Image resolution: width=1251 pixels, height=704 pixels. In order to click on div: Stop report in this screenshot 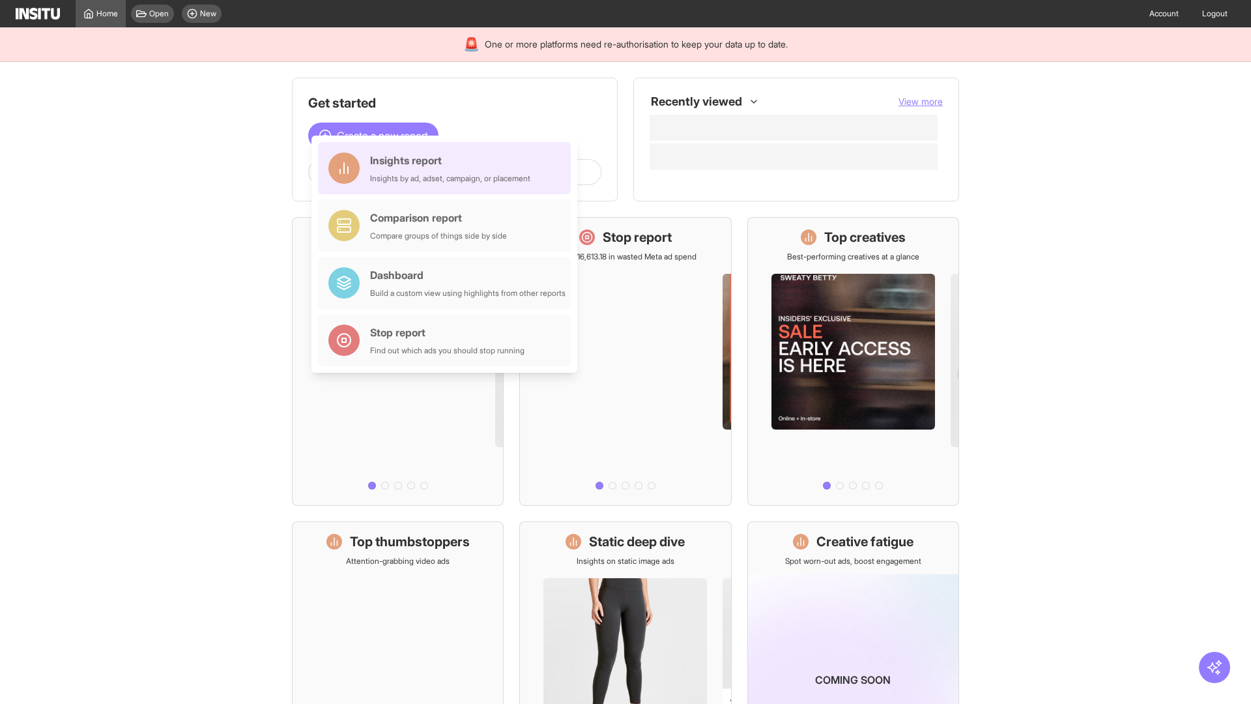, I will do `click(447, 332)`.